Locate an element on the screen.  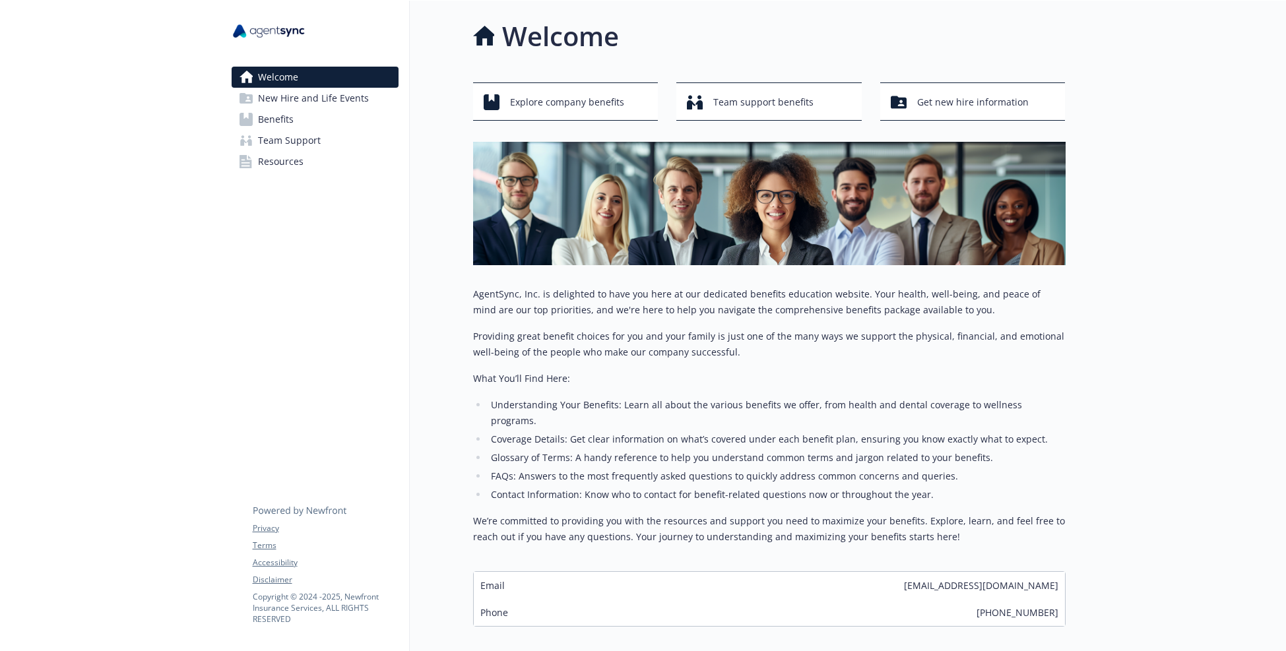
li: Understanding Your Benefits: Learn all about the various benefits we offer, from health and denta... is located at coordinates (776, 413).